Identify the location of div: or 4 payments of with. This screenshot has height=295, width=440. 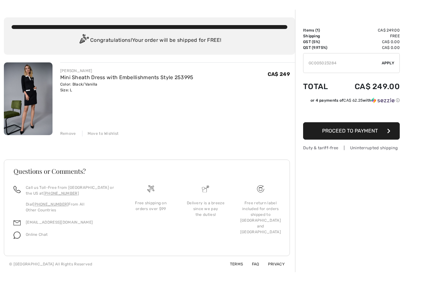
(355, 101).